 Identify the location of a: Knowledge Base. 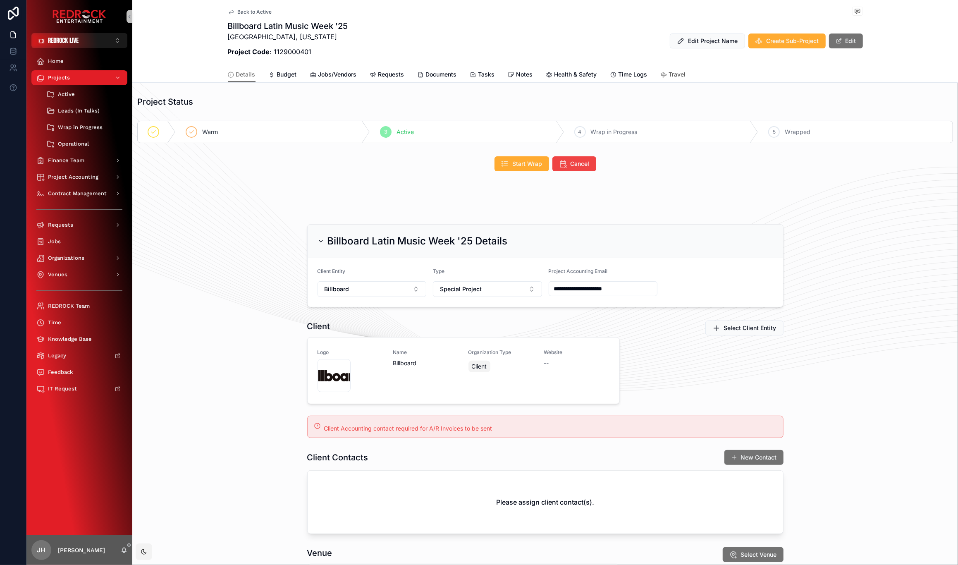
(79, 339).